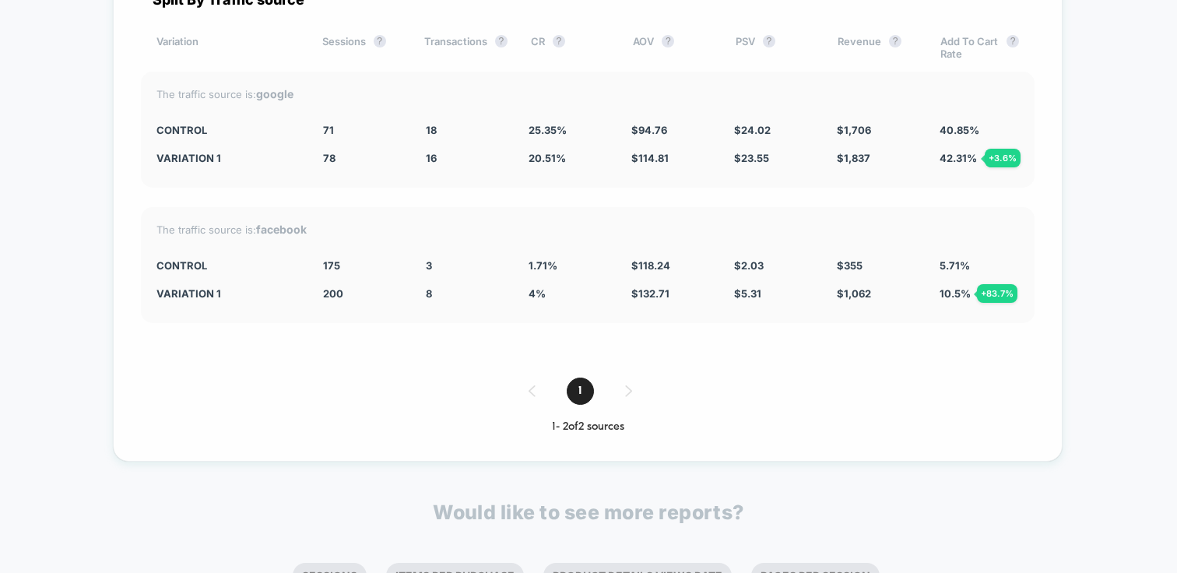 The width and height of the screenshot is (1177, 573). I want to click on div: PSV, so click(775, 48).